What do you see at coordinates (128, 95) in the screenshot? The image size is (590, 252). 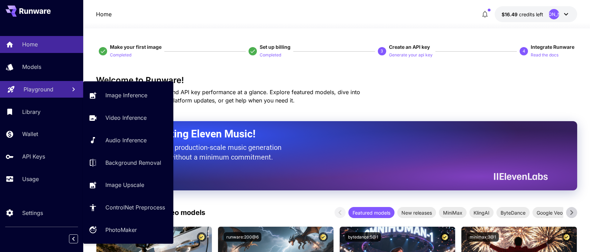 I see `a: Image Inference` at bounding box center [128, 95].